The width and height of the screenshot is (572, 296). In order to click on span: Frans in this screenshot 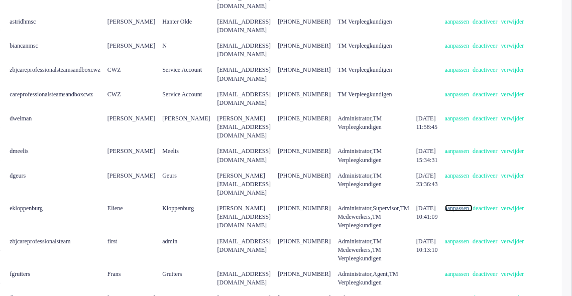, I will do `click(114, 274)`.